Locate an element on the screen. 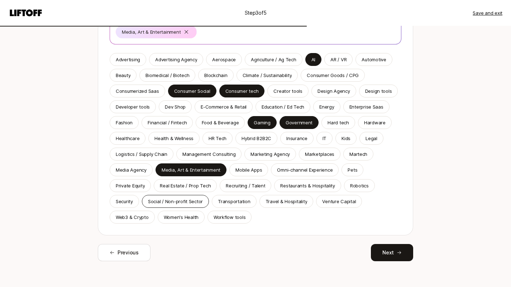 Image resolution: width=511 pixels, height=287 pixels. div: Insurance is located at coordinates (297, 138).